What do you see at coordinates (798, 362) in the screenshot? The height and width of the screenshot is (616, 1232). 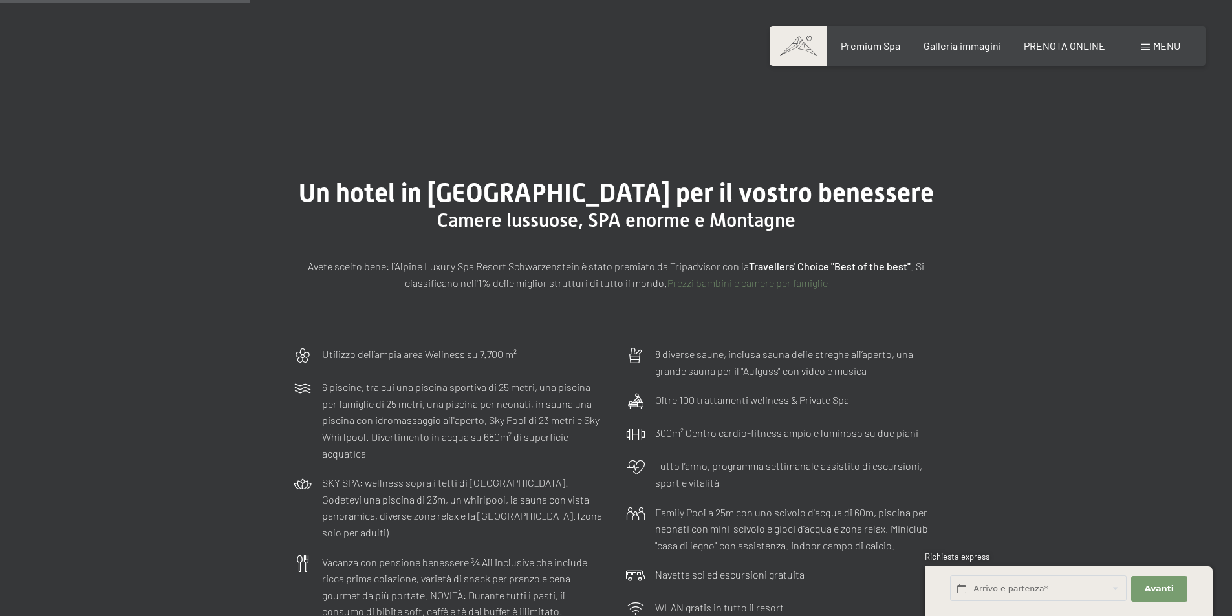 I see `p: 8 diverse saune, inclusa sauna delle streghe all’aperto, una grande sauna per il "Aufguss" con vi...` at bounding box center [798, 362].